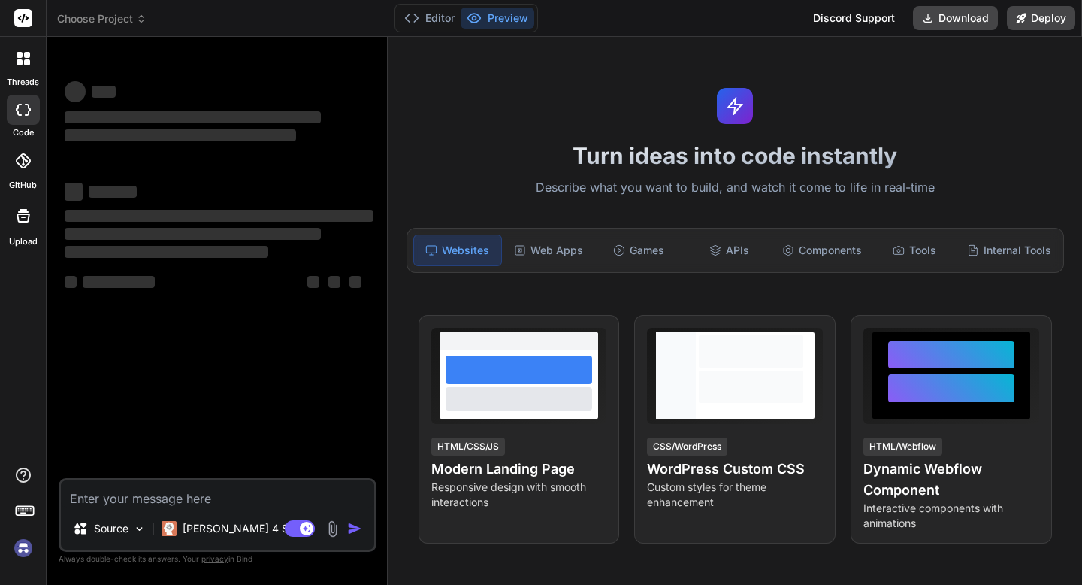 This screenshot has height=585, width=1082. What do you see at coordinates (23, 132) in the screenshot?
I see `label: code` at bounding box center [23, 132].